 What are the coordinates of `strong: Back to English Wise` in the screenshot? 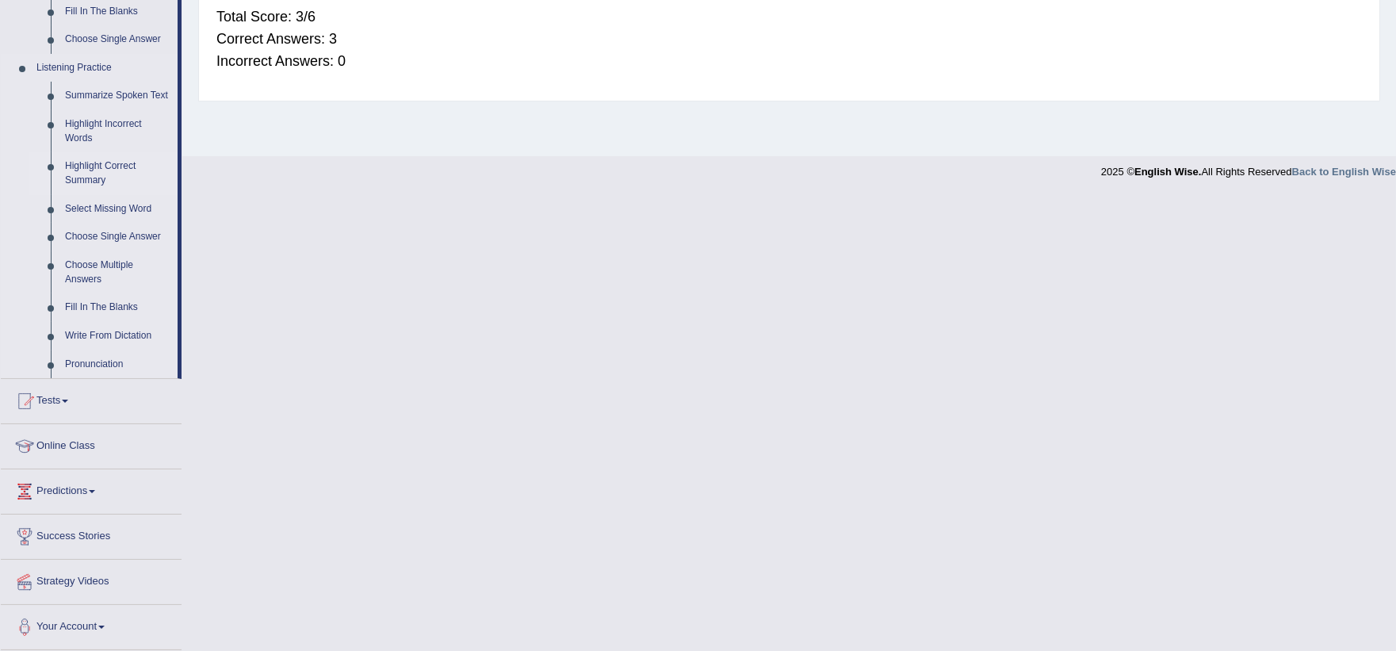 It's located at (1344, 171).